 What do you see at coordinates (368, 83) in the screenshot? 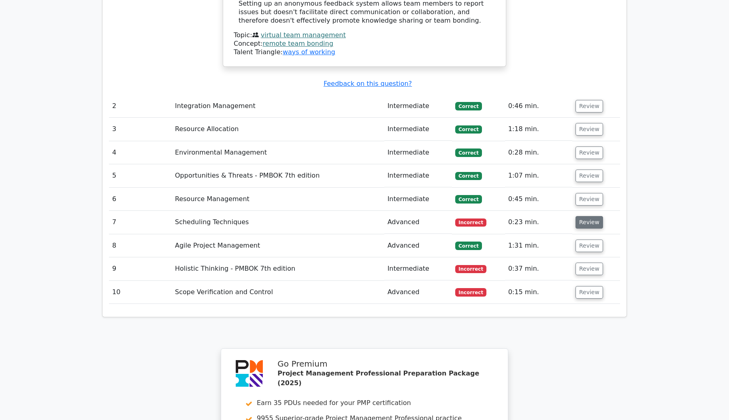
I see `u: Feedback on this question?` at bounding box center [368, 83].